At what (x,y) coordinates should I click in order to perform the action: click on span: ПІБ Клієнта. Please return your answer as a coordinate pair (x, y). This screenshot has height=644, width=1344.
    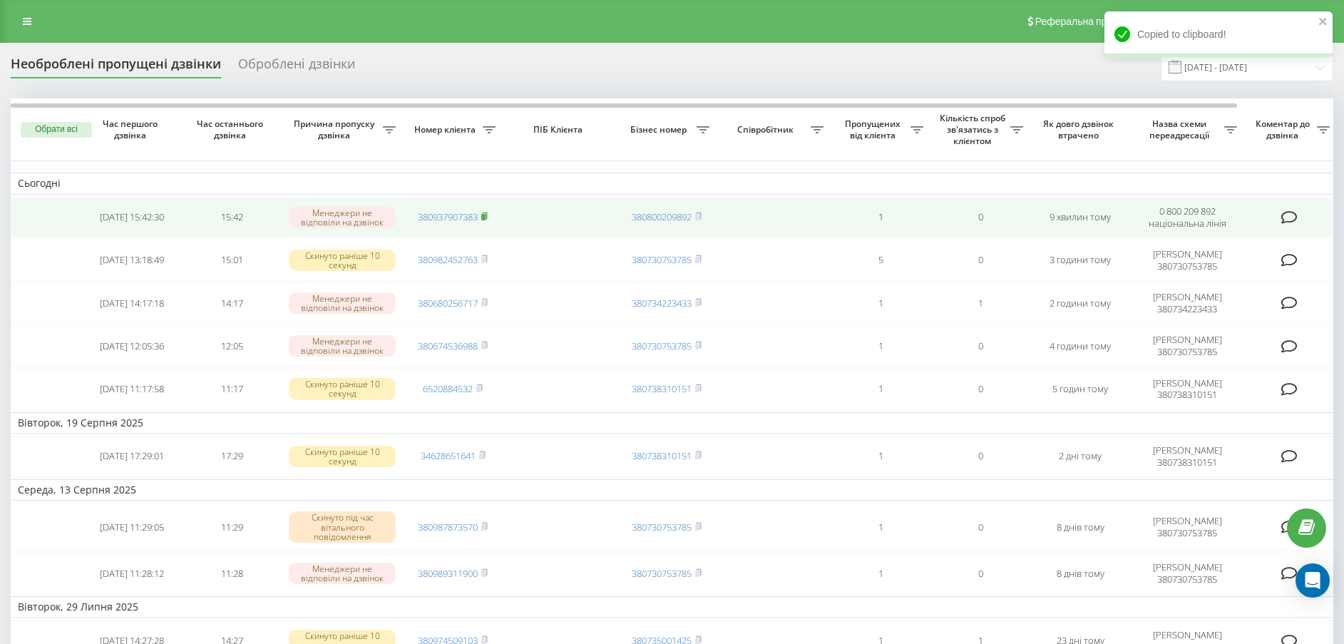
    Looking at the image, I should click on (560, 130).